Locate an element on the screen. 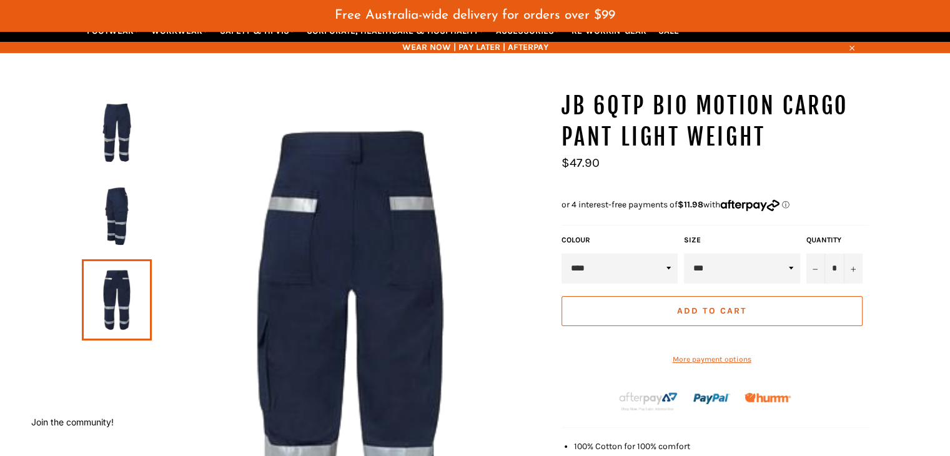  a: More payment options is located at coordinates (712, 359).